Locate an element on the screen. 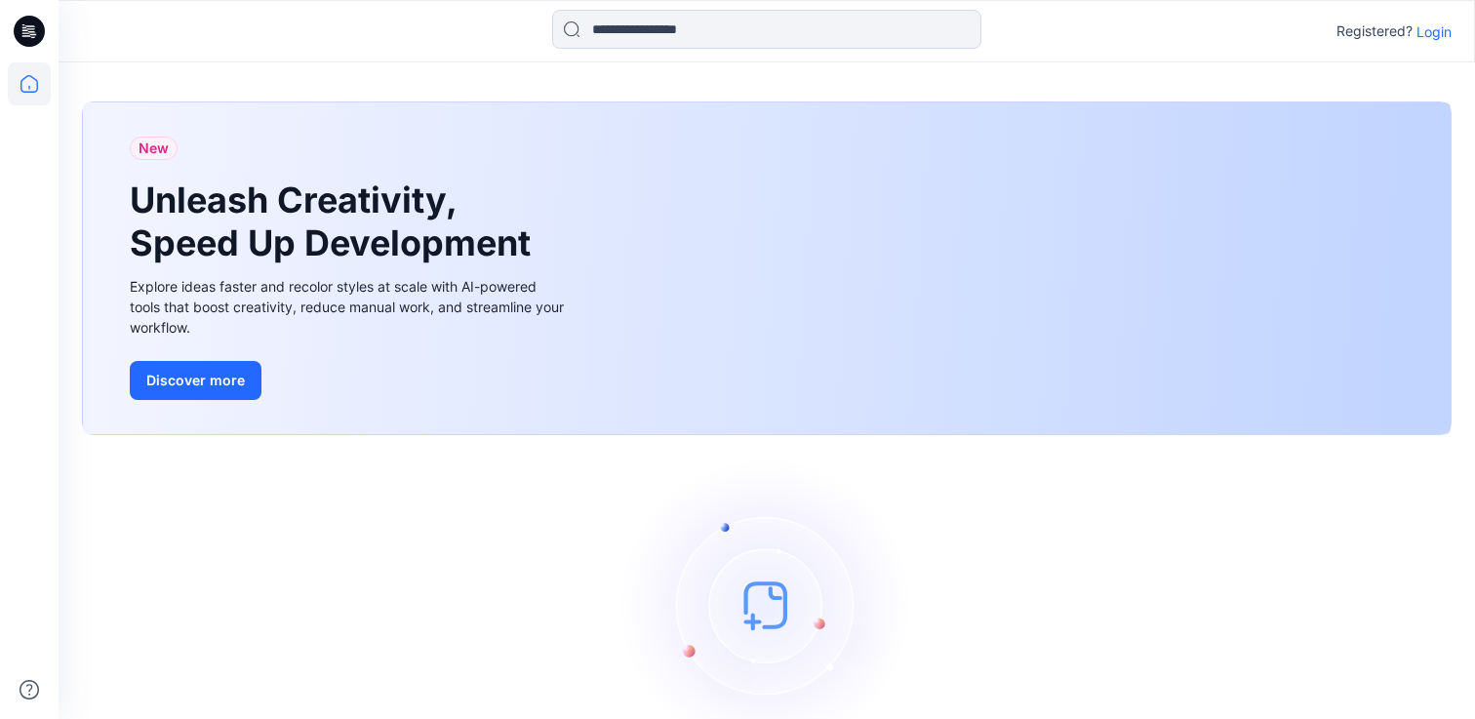  p: Registered? is located at coordinates (1374, 31).